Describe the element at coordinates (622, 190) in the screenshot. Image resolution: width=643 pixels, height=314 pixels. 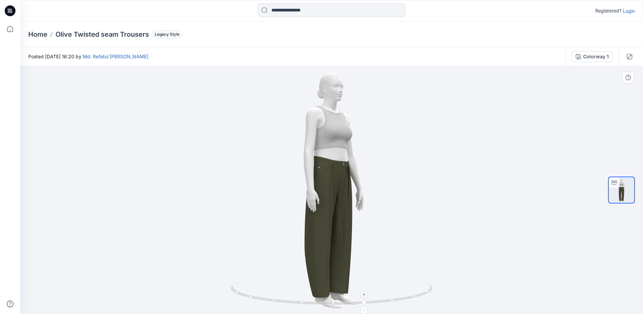
I see `img: turntable-01-10-2025-10:22:08` at that location.